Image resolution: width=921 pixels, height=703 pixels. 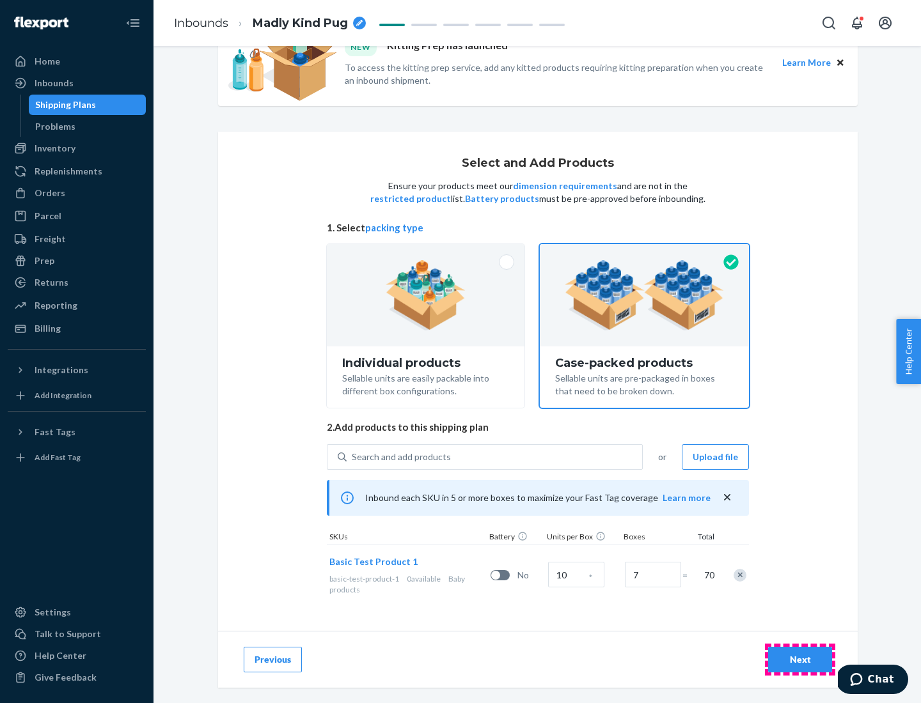 What do you see at coordinates (50, 193) in the screenshot?
I see `div: Orders` at bounding box center [50, 193].